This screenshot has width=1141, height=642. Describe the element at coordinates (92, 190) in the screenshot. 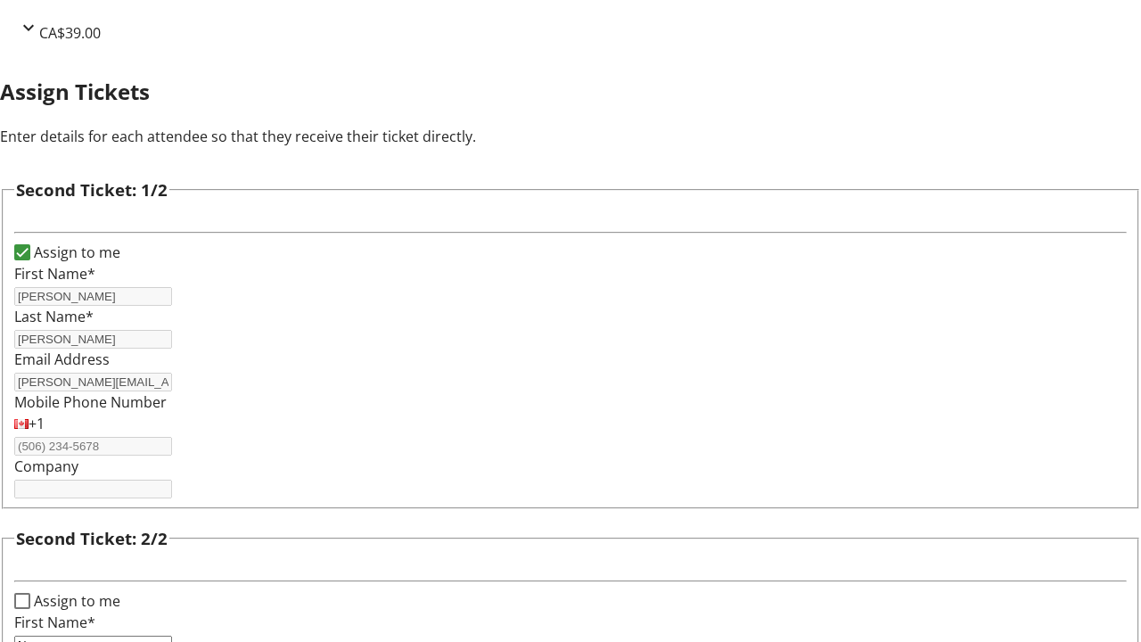

I see `h3: Second Ticket: 1/2` at that location.